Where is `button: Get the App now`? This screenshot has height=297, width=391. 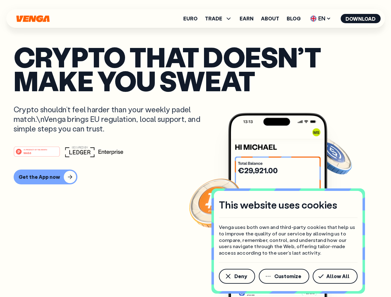 button: Get the App now is located at coordinates (45, 177).